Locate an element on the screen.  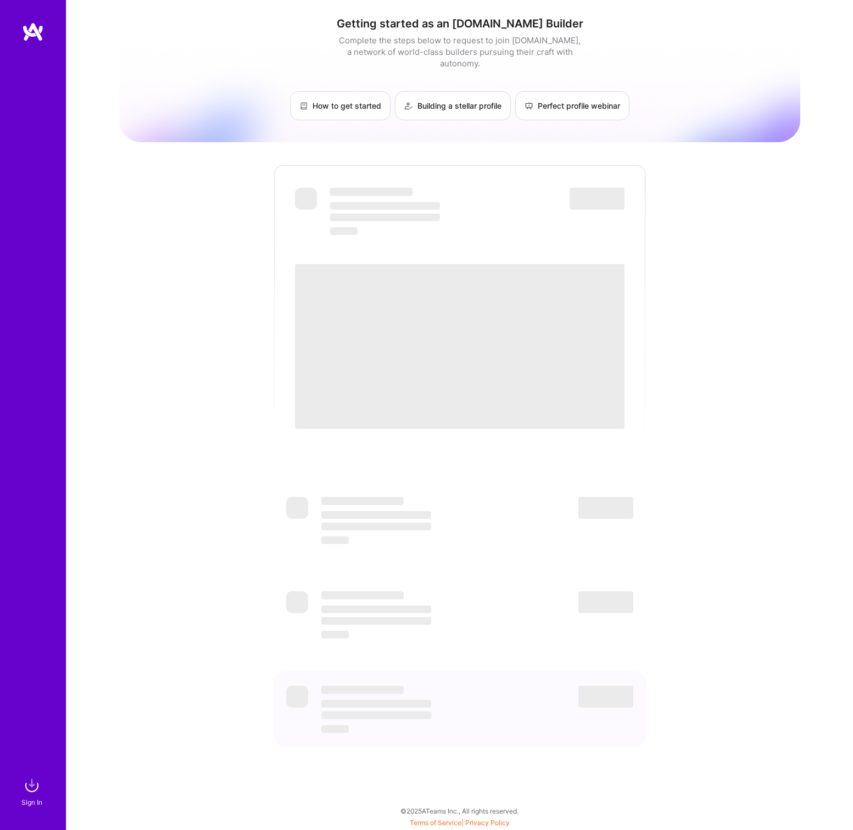
a: Perfect profile webinar is located at coordinates (572, 105).